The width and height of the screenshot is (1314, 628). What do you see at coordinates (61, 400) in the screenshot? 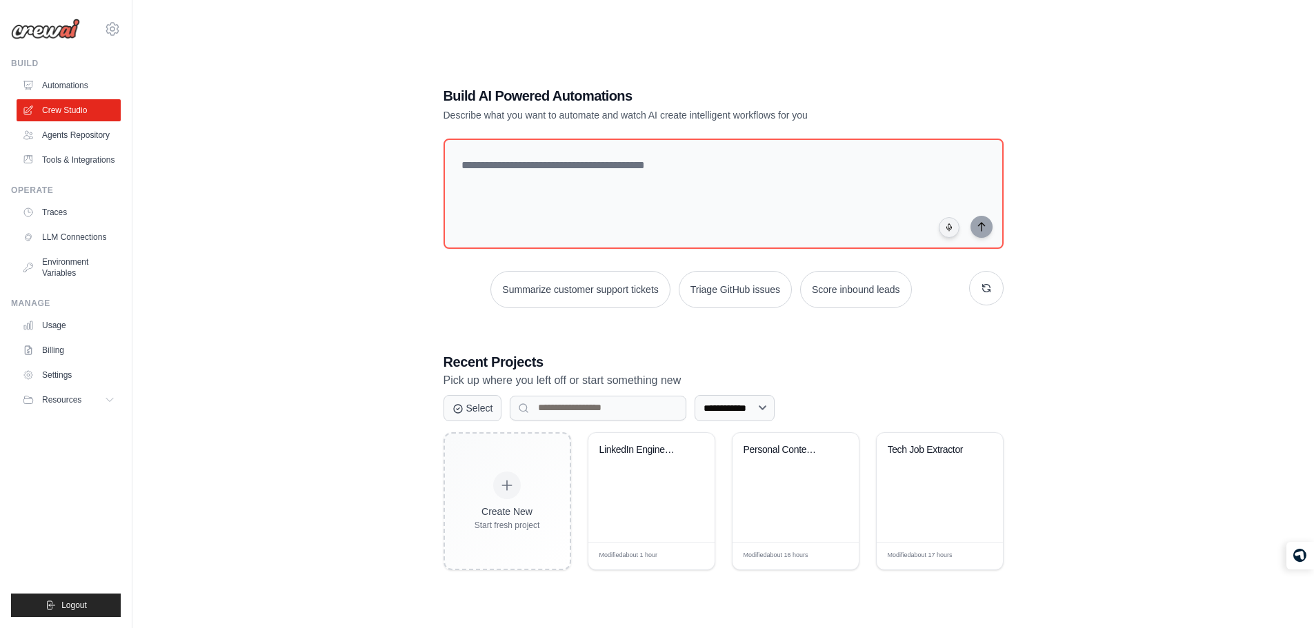
I see `span: Resources` at bounding box center [61, 400].